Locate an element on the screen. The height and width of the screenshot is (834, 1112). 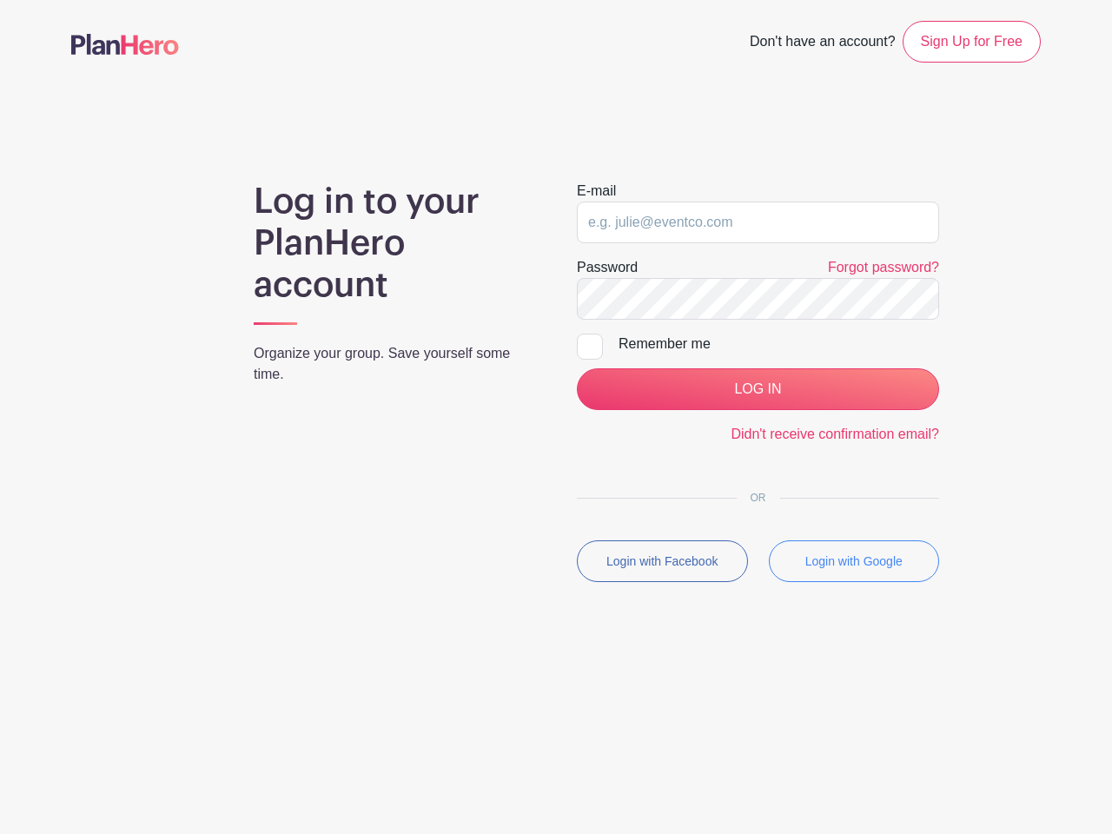
img: logo-507f7623f17ff9eddc593b1ce0a138ce2505c220e1c5a4e2b4648c50719b7d32.svg is located at coordinates (125, 44).